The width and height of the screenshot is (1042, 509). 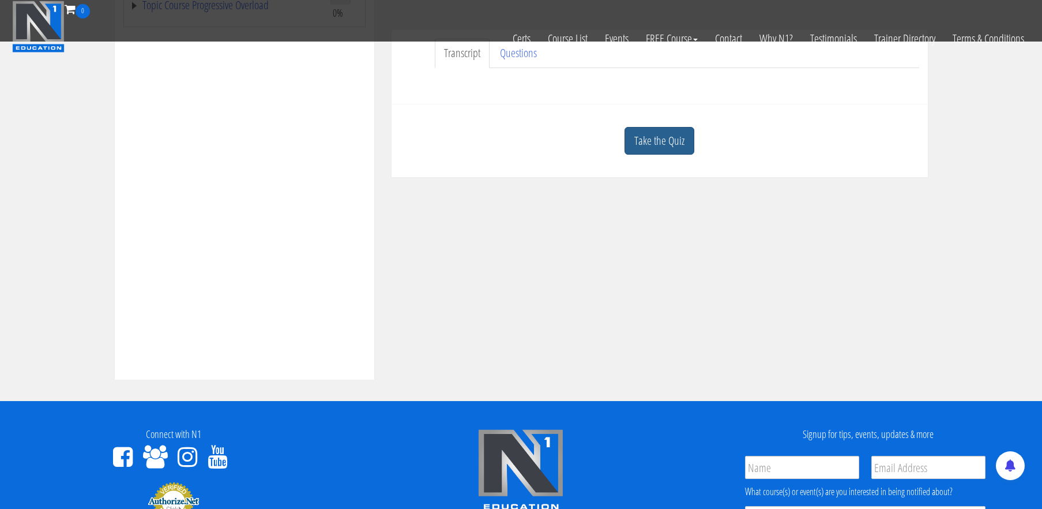 I want to click on a: FREE Course, so click(x=672, y=39).